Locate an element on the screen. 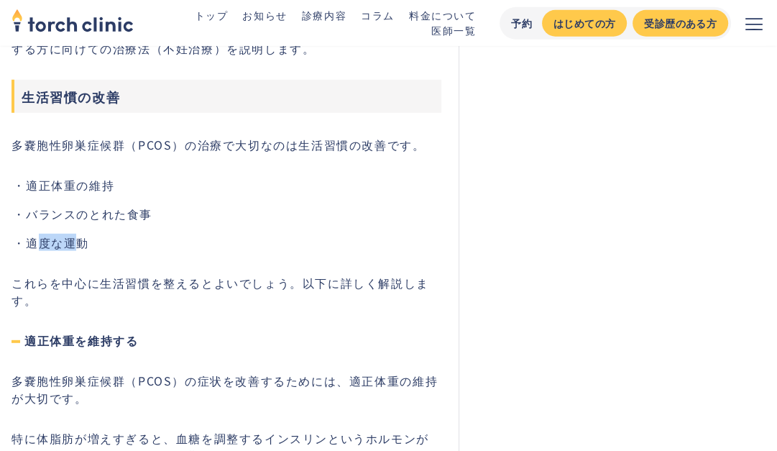  a: 診療内容 is located at coordinates (324, 15).